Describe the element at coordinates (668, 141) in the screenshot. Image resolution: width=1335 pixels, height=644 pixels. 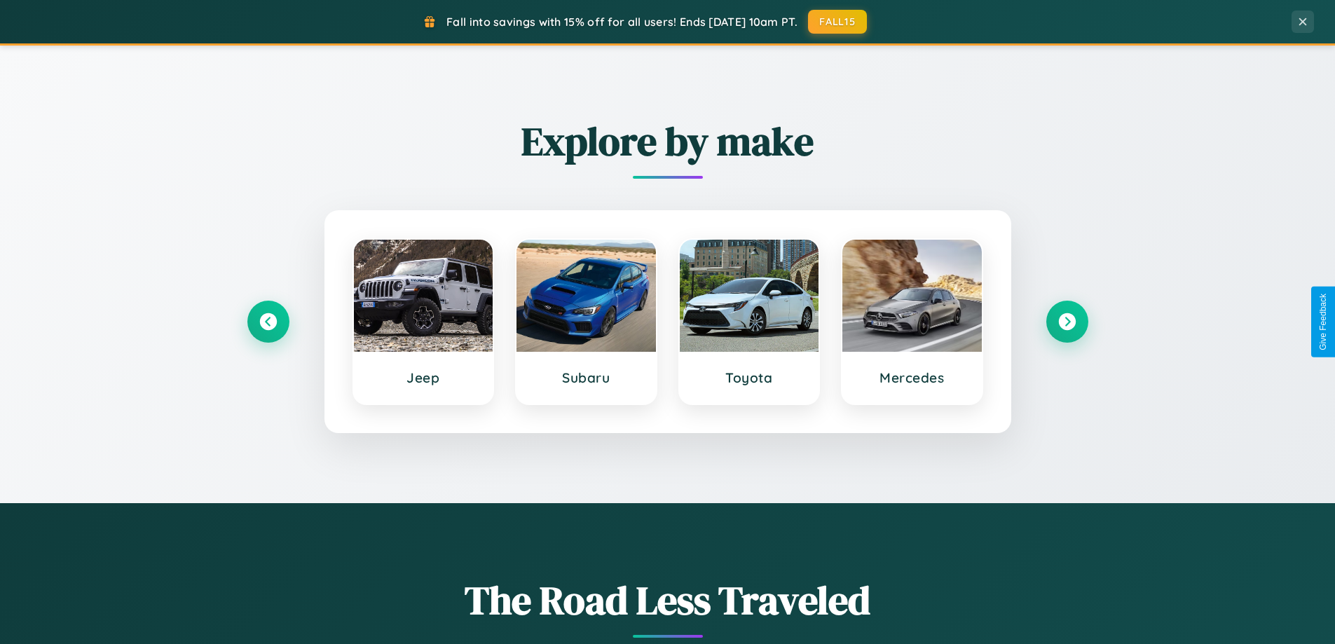
I see `h2: Explore by make` at that location.